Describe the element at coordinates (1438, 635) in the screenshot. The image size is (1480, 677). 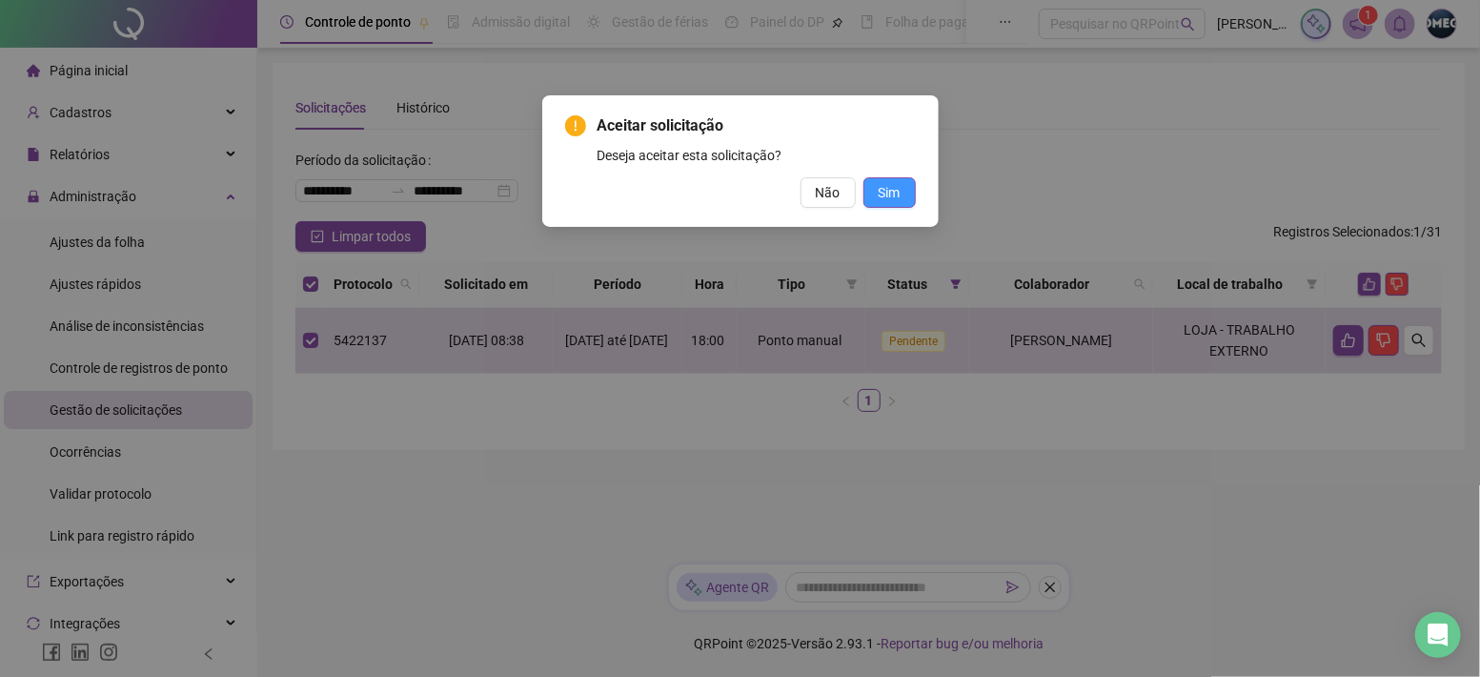
I see `div: Open Intercom Messenger` at that location.